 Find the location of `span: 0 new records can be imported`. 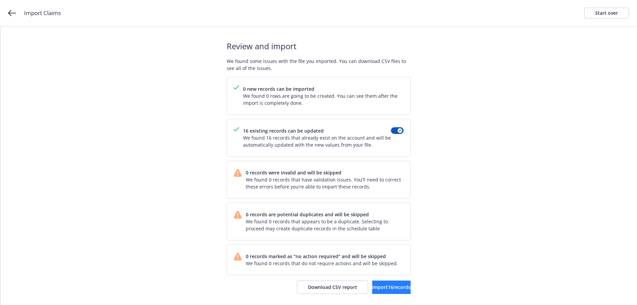

span: 0 new records can be imported is located at coordinates (324, 89).